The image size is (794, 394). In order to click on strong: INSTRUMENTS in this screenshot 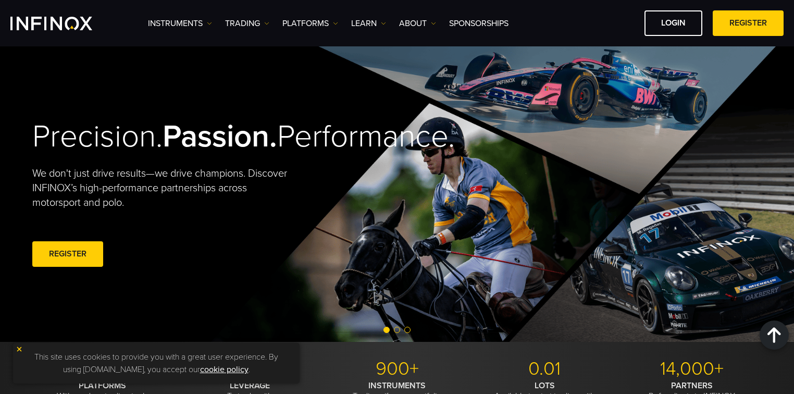, I will do `click(397, 386)`.